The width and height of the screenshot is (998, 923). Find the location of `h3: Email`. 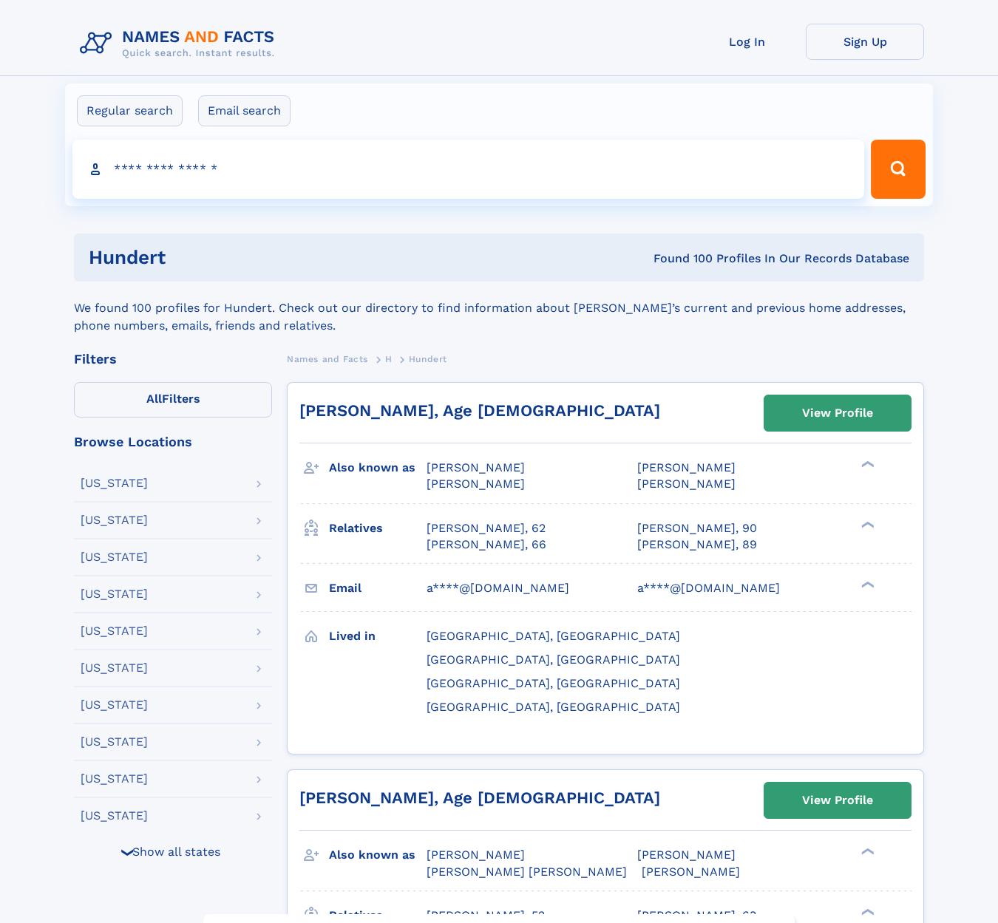

h3: Email is located at coordinates (378, 589).